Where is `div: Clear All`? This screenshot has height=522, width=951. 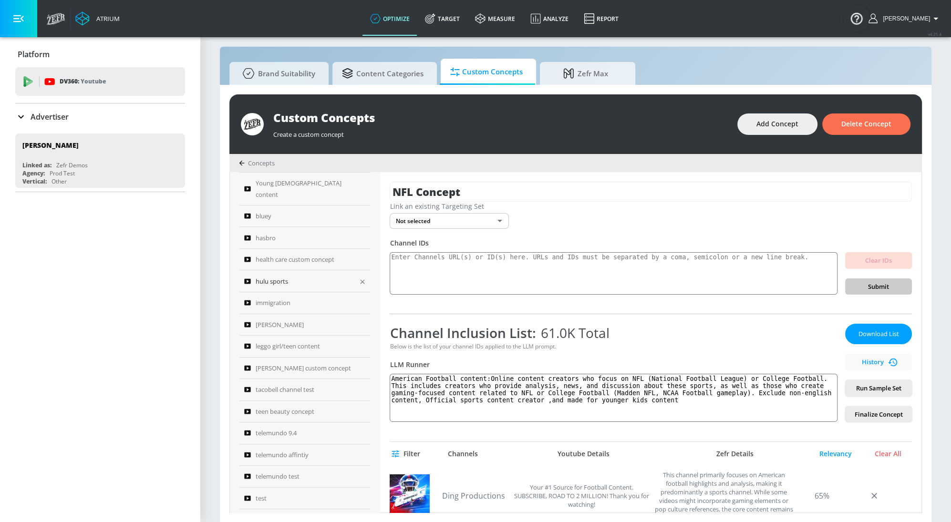 div: Clear All is located at coordinates (888, 454).